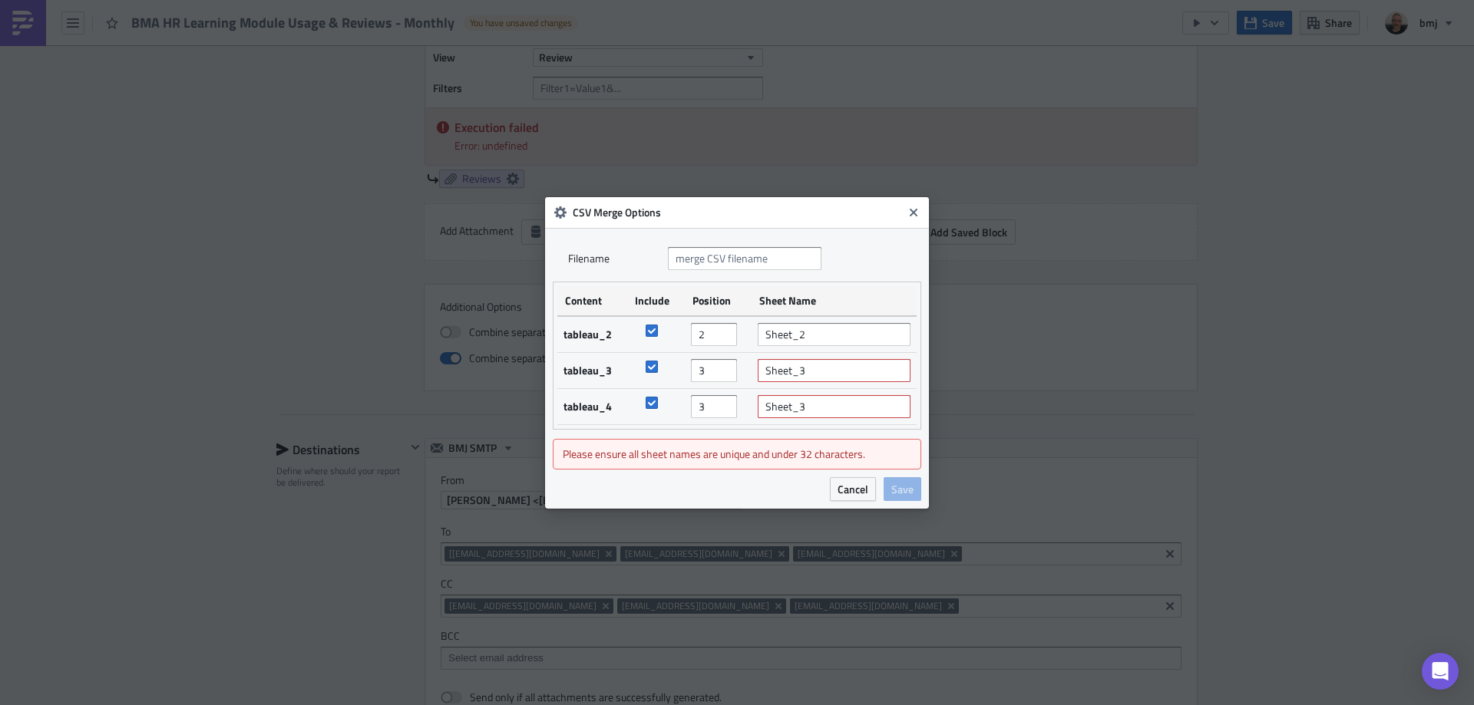 The width and height of the screenshot is (1474, 705). Describe the element at coordinates (592, 370) in the screenshot. I see `td: tableau_3` at that location.